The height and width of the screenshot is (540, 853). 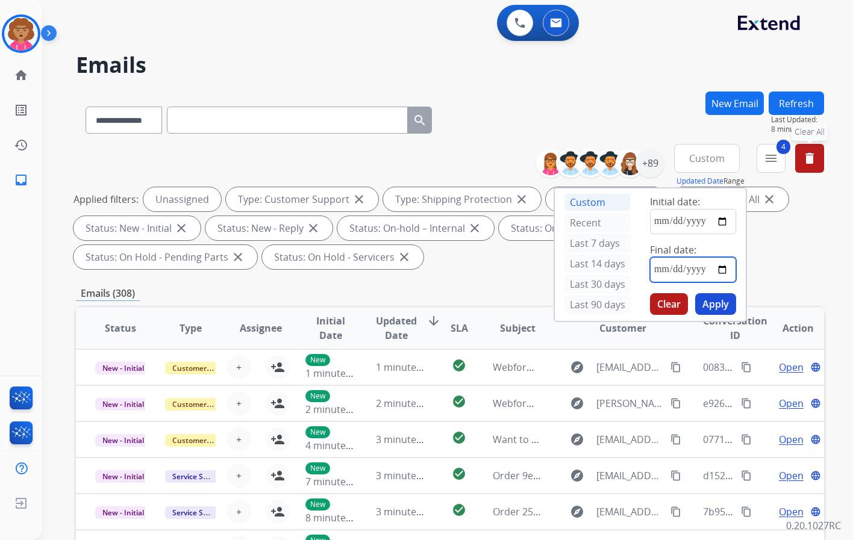 What do you see at coordinates (335, 373) in the screenshot?
I see `span: 1 minute ago` at bounding box center [335, 373].